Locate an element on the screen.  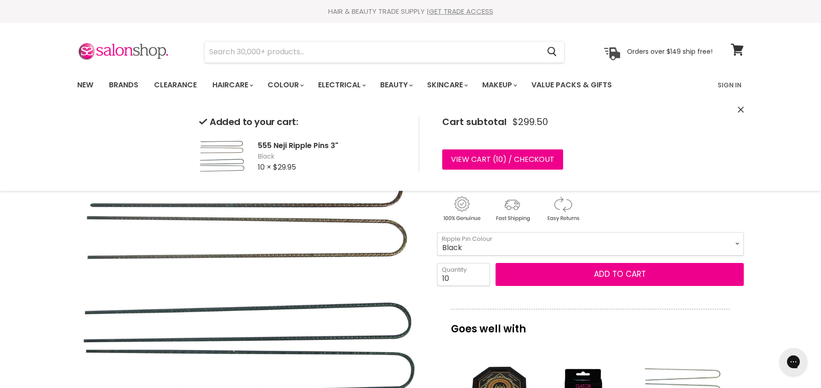
a: Beauty is located at coordinates (396, 85).